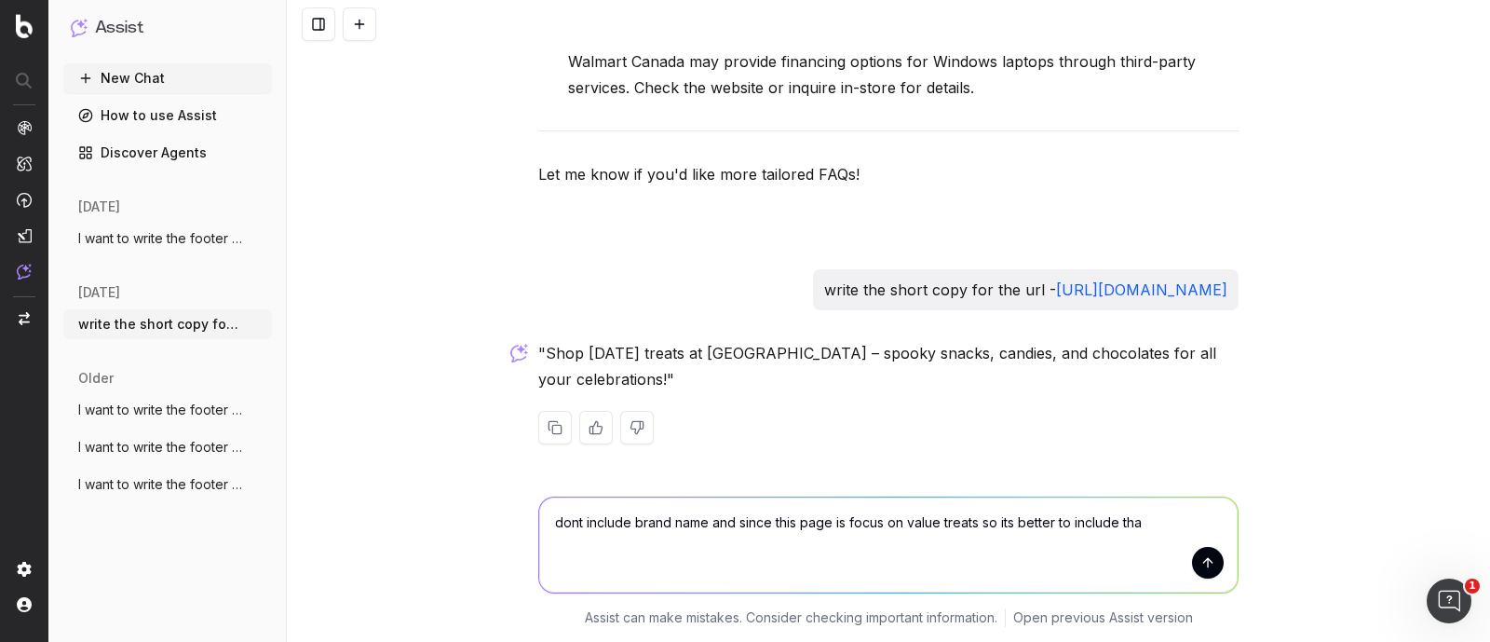  I want to click on p: Assist can make mistakes. Consider checking important information., so click(791, 618).